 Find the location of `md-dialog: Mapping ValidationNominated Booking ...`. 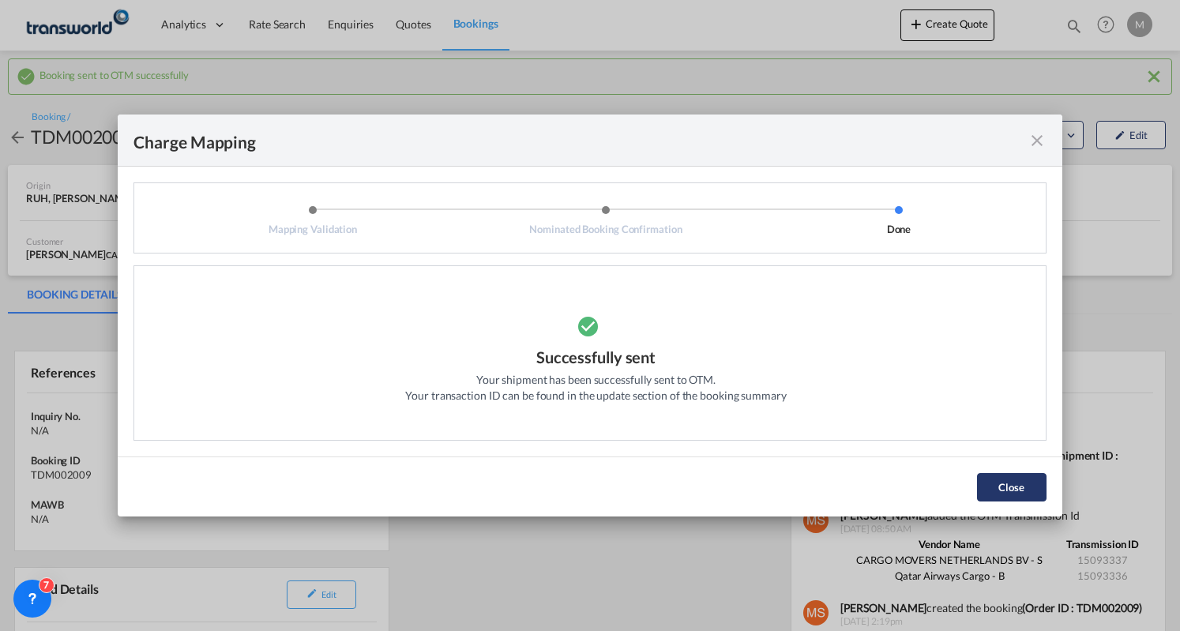

md-dialog: Mapping ValidationNominated Booking ... is located at coordinates (589, 315).